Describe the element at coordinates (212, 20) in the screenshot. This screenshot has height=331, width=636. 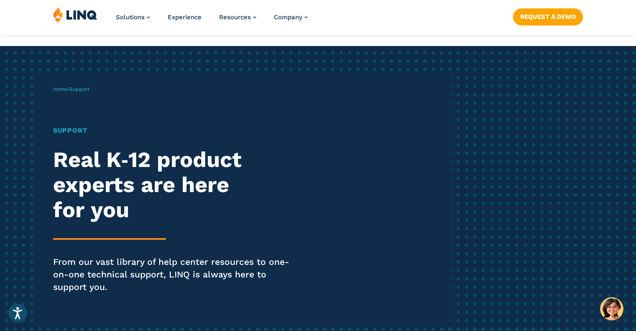
I see `nav: Primary Navigation` at that location.